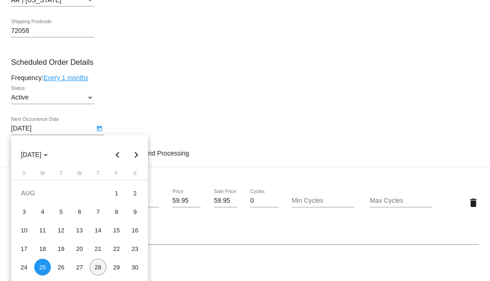  I want to click on div: 19, so click(61, 248).